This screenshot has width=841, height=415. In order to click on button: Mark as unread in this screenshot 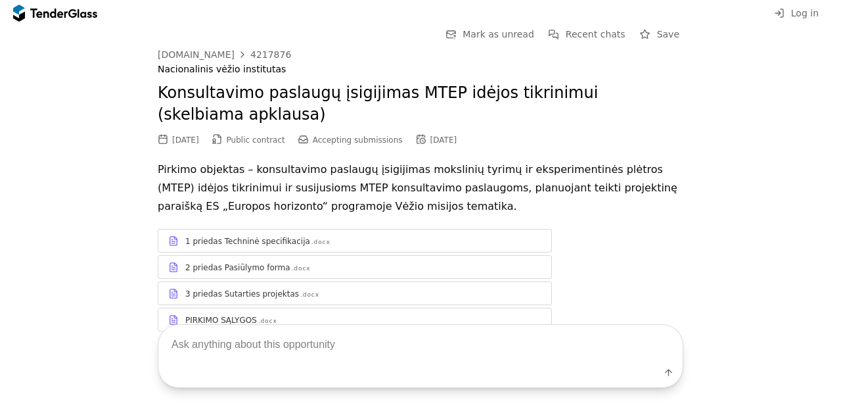, I will do `click(490, 34)`.